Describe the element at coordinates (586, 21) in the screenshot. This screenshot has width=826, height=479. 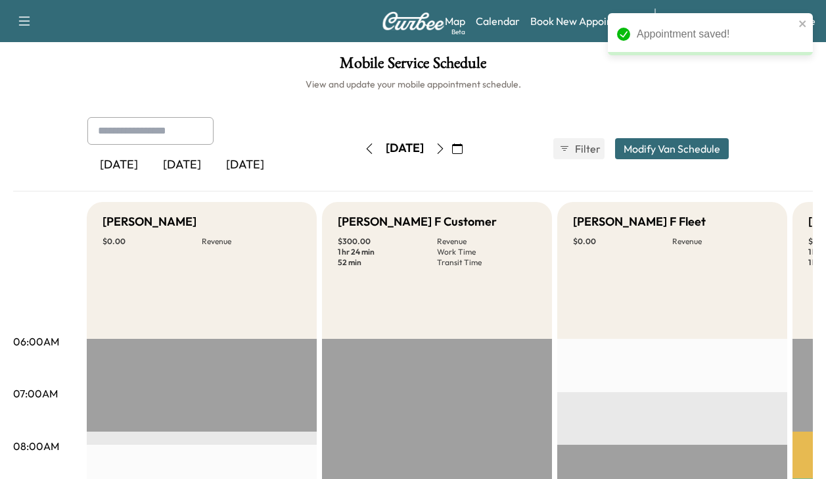
I see `a: Book New Appointment` at that location.